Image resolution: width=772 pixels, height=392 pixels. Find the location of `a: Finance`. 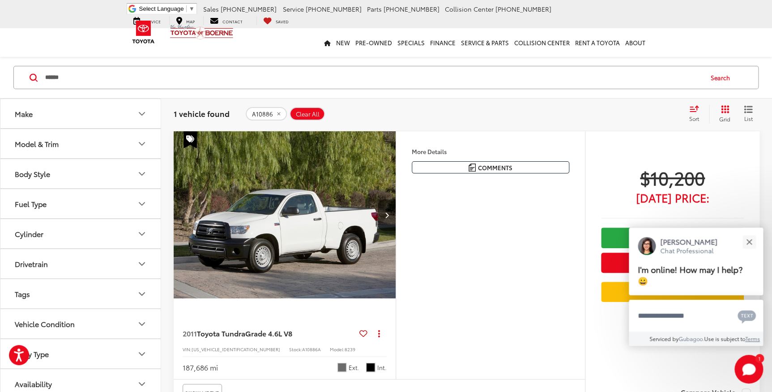

a: Finance is located at coordinates (443, 43).